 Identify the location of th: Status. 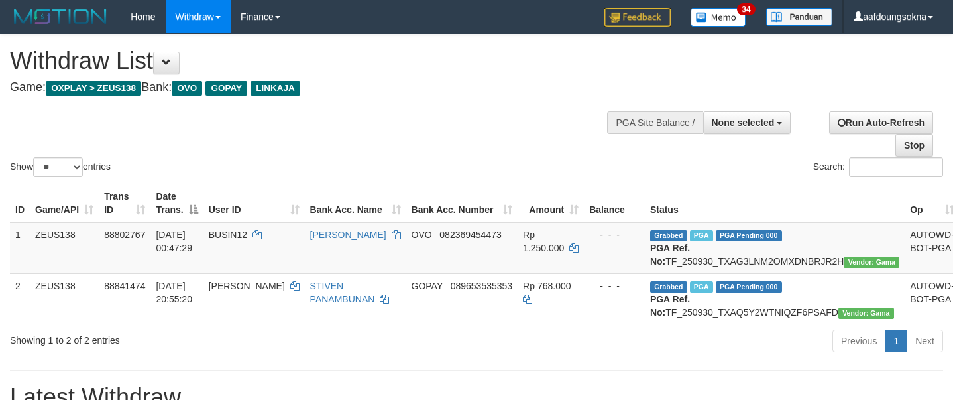
(775, 203).